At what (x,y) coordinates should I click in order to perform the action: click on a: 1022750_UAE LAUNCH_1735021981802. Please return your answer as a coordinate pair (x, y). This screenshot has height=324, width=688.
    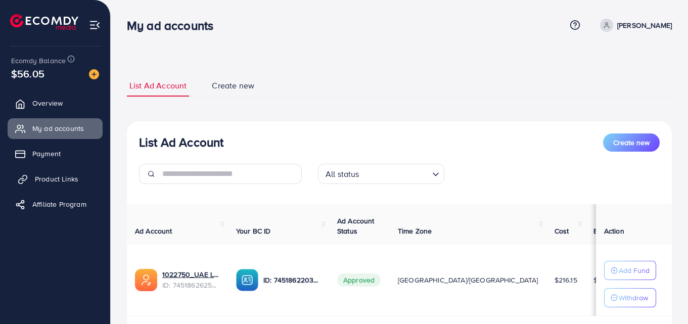
    Looking at the image, I should click on (191, 274).